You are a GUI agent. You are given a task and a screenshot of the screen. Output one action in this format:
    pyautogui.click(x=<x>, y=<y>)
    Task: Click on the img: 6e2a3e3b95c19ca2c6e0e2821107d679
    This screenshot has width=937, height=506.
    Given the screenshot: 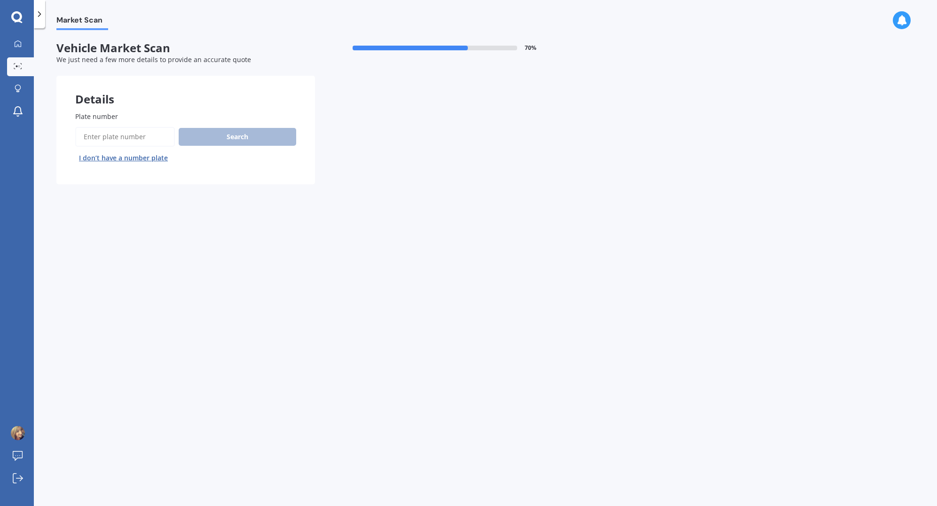 What is the action you would take?
    pyautogui.click(x=18, y=433)
    